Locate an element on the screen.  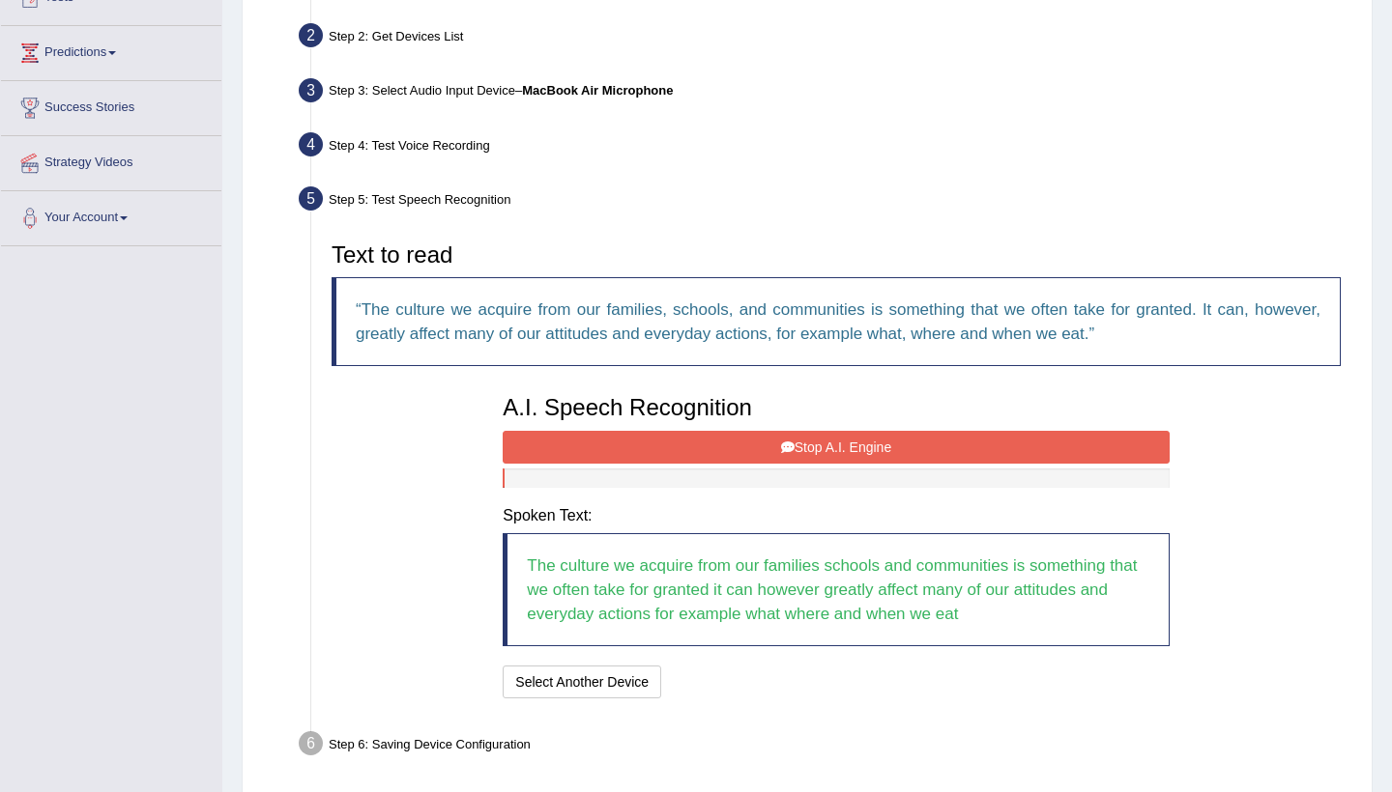
h4: Spoken Text: is located at coordinates (835, 516).